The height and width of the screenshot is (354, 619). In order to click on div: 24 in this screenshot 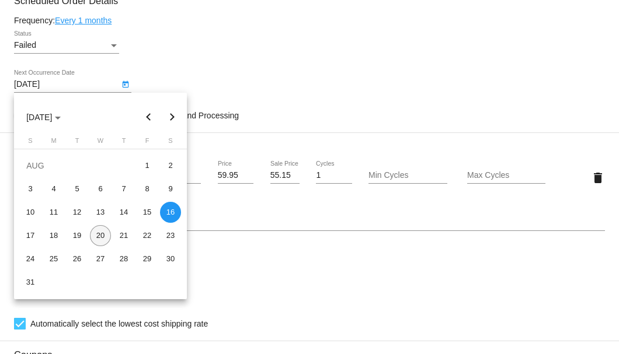, I will do `click(30, 259)`.